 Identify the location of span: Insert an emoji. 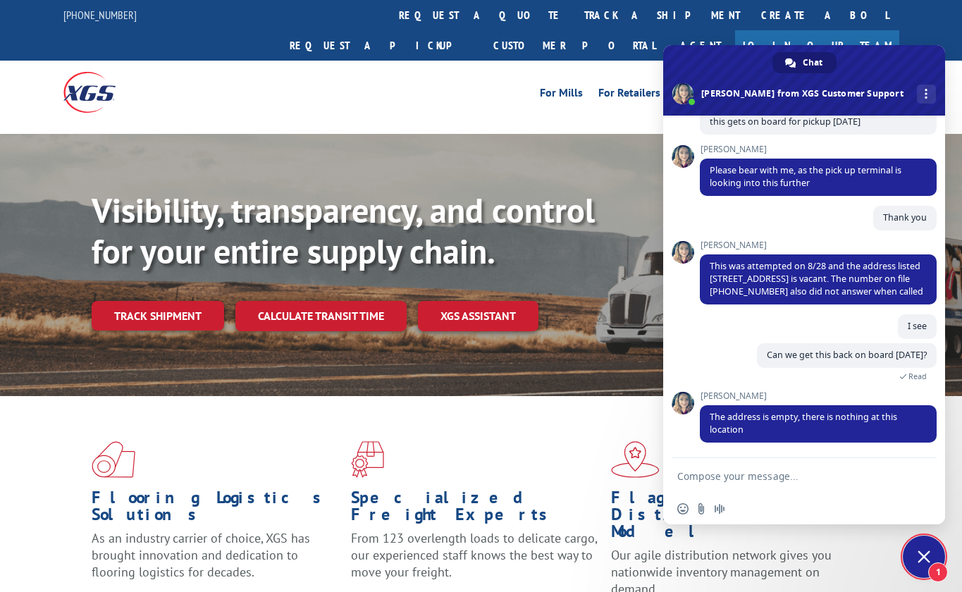
(683, 509).